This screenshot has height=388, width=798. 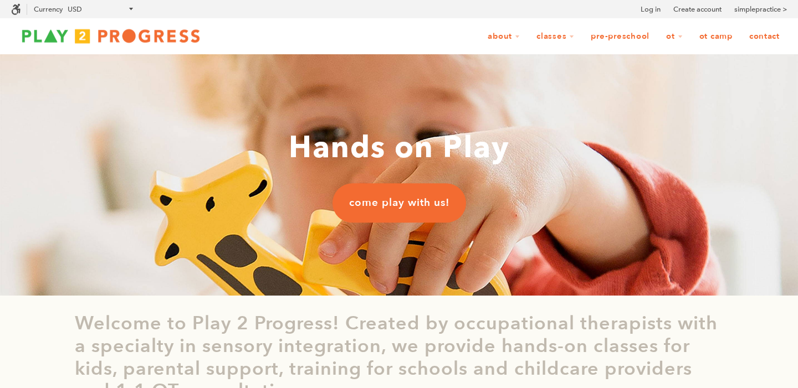 I want to click on a: Log in, so click(x=650, y=9).